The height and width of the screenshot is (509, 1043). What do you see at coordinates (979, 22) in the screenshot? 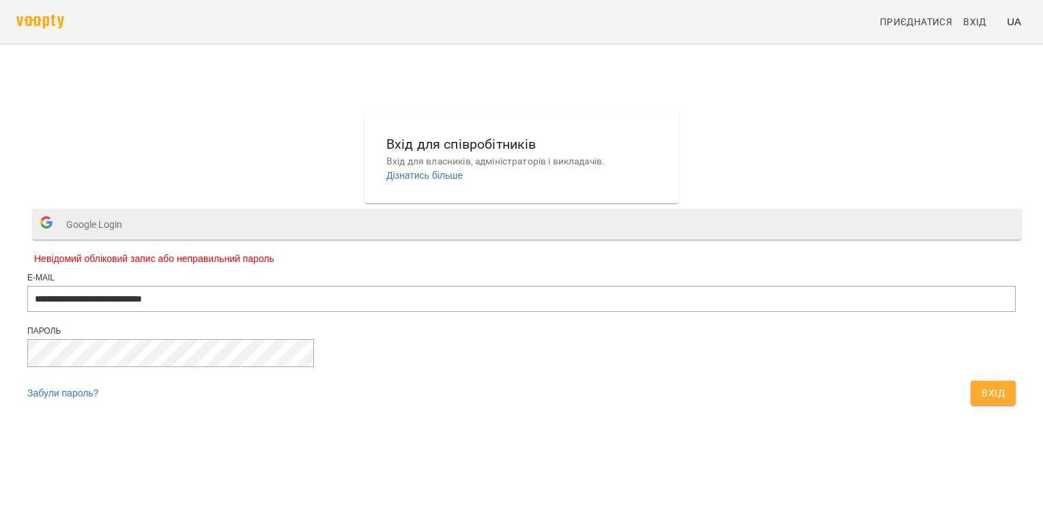
I see `a: Вхід` at bounding box center [979, 22].